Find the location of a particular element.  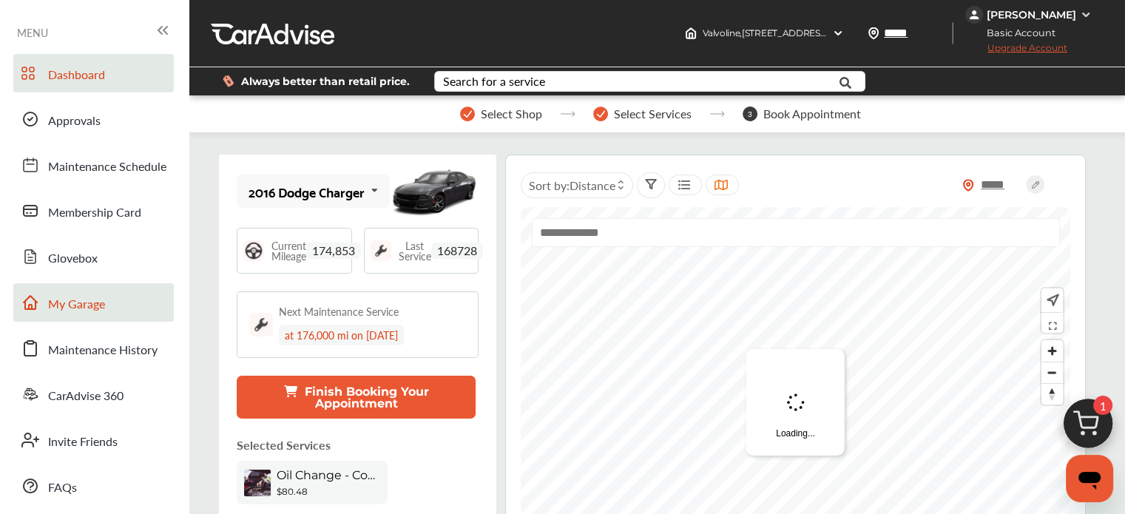

span: Glovebox is located at coordinates (73, 259).